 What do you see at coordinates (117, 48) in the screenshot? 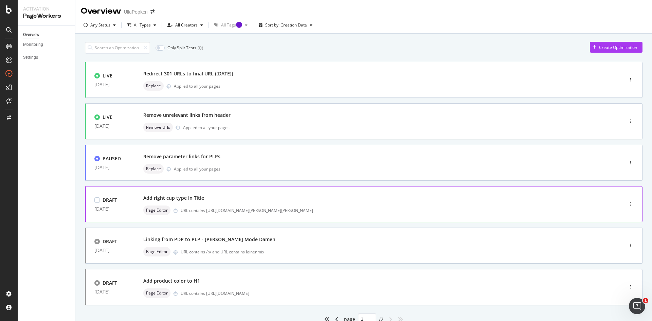
I see `input: Search an Optimization` at bounding box center [117, 48].